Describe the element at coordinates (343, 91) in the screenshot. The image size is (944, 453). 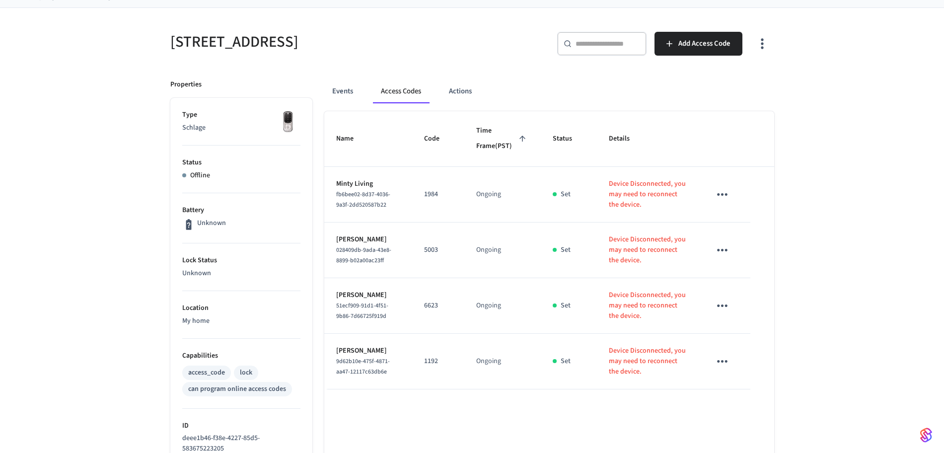
I see `button: Events` at that location.